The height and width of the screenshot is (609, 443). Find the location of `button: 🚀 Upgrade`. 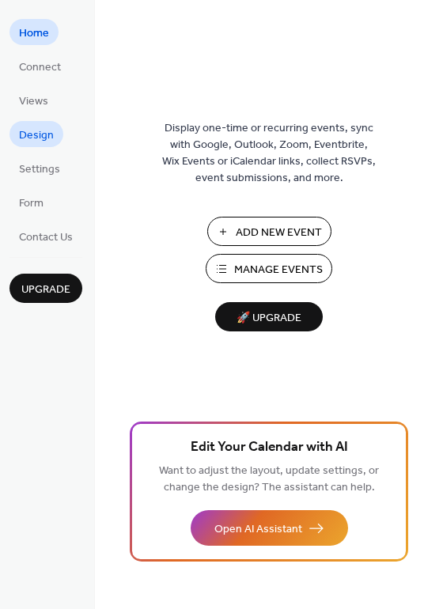

button: 🚀 Upgrade is located at coordinates (269, 317).